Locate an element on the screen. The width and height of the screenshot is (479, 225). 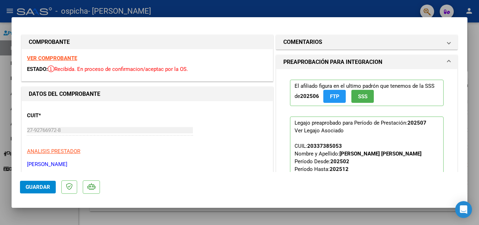
mat-expansion-panel-header: PREAPROBACIÓN PARA INTEGRACION is located at coordinates (367, 62).